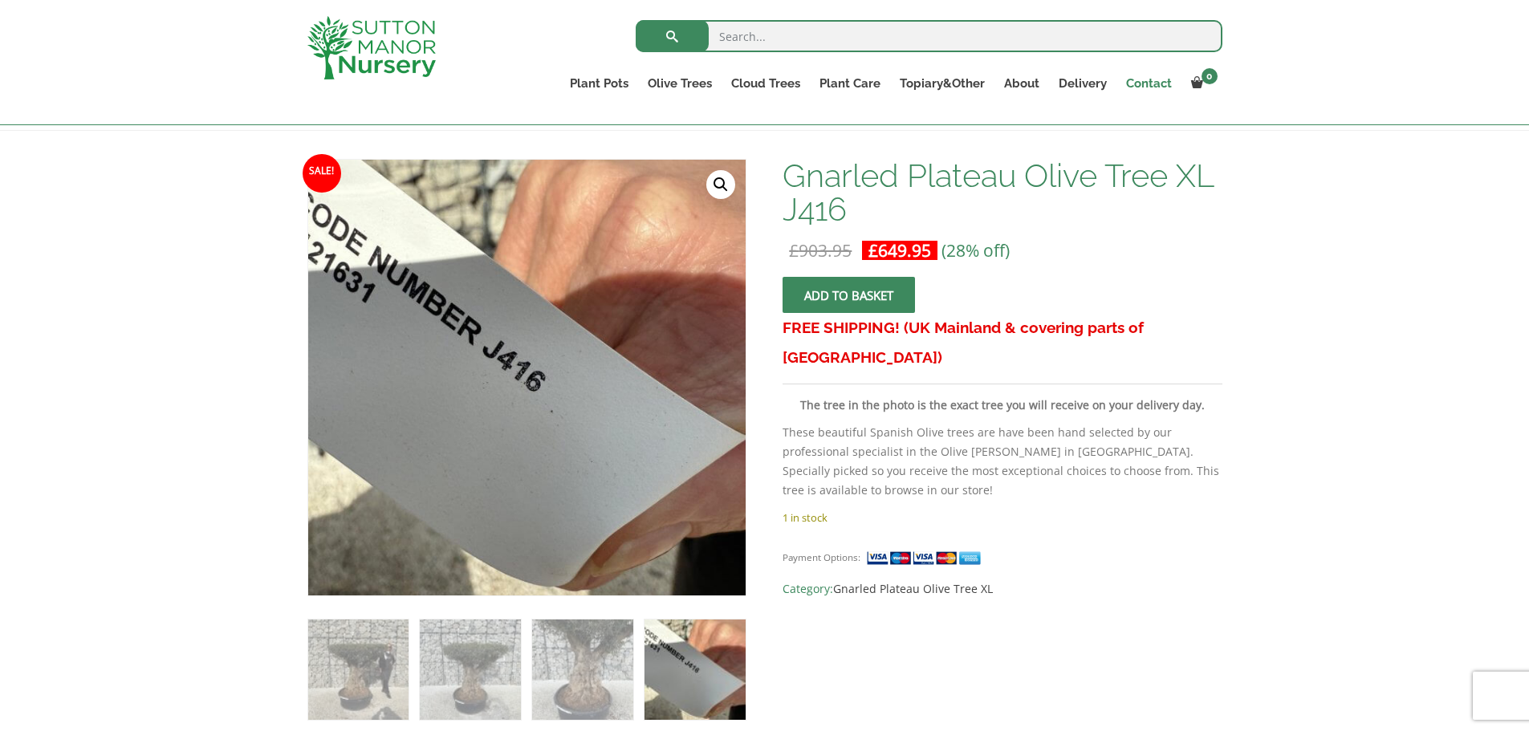 The image size is (1529, 731). What do you see at coordinates (1002, 589) in the screenshot?
I see `span: Category:` at bounding box center [1002, 589].